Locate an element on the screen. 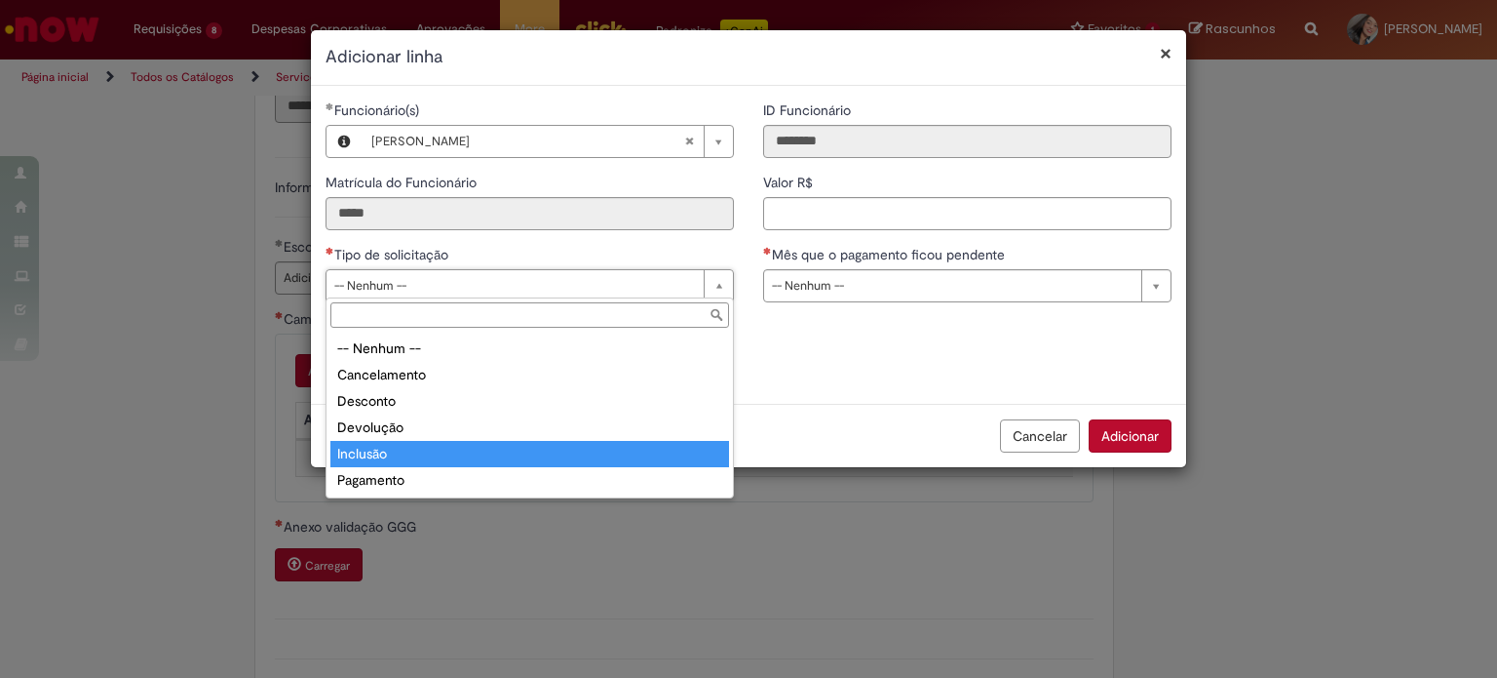  div: Pagamento is located at coordinates (529, 480).